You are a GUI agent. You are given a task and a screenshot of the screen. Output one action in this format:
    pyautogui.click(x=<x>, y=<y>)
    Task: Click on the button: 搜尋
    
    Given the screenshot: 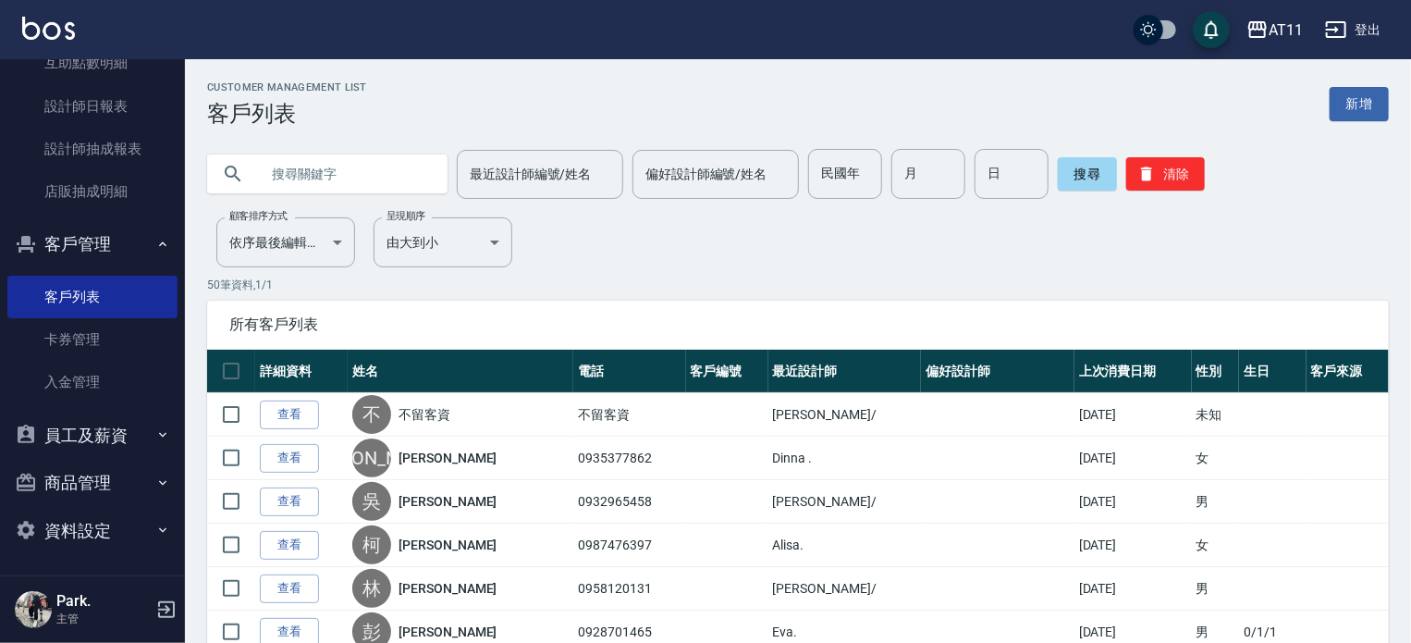 What is the action you would take?
    pyautogui.click(x=1087, y=174)
    